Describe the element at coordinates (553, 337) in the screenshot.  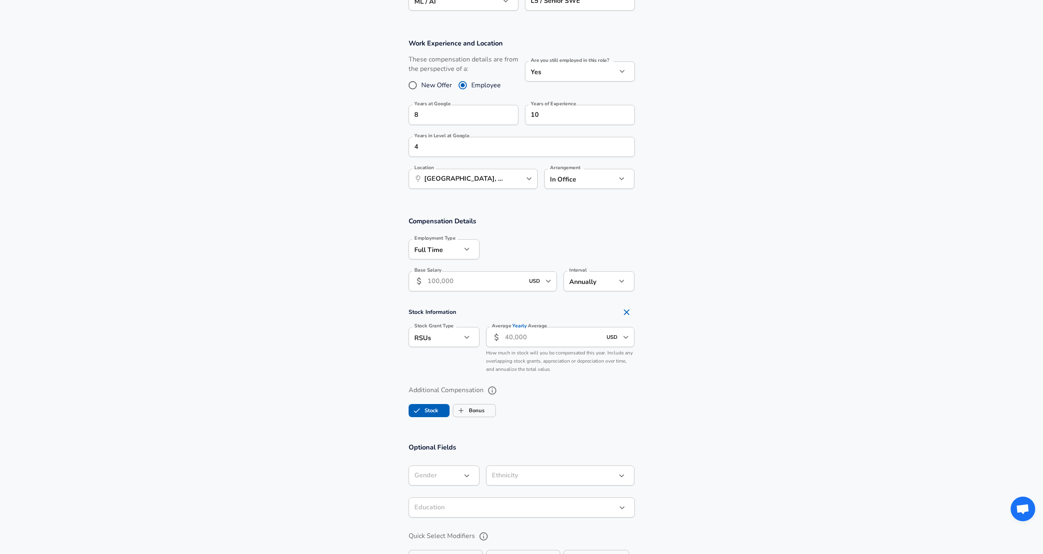
I see `input: 40,000` at that location.